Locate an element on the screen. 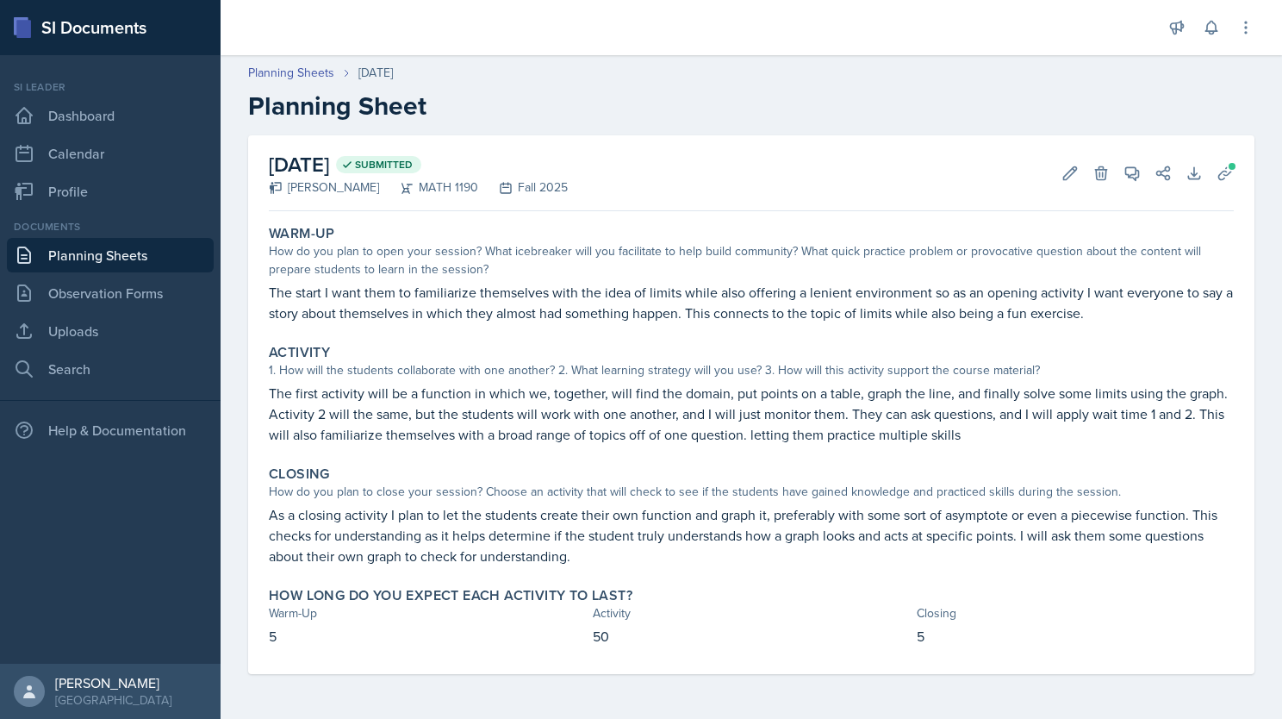  a: Dashboard is located at coordinates (110, 115).